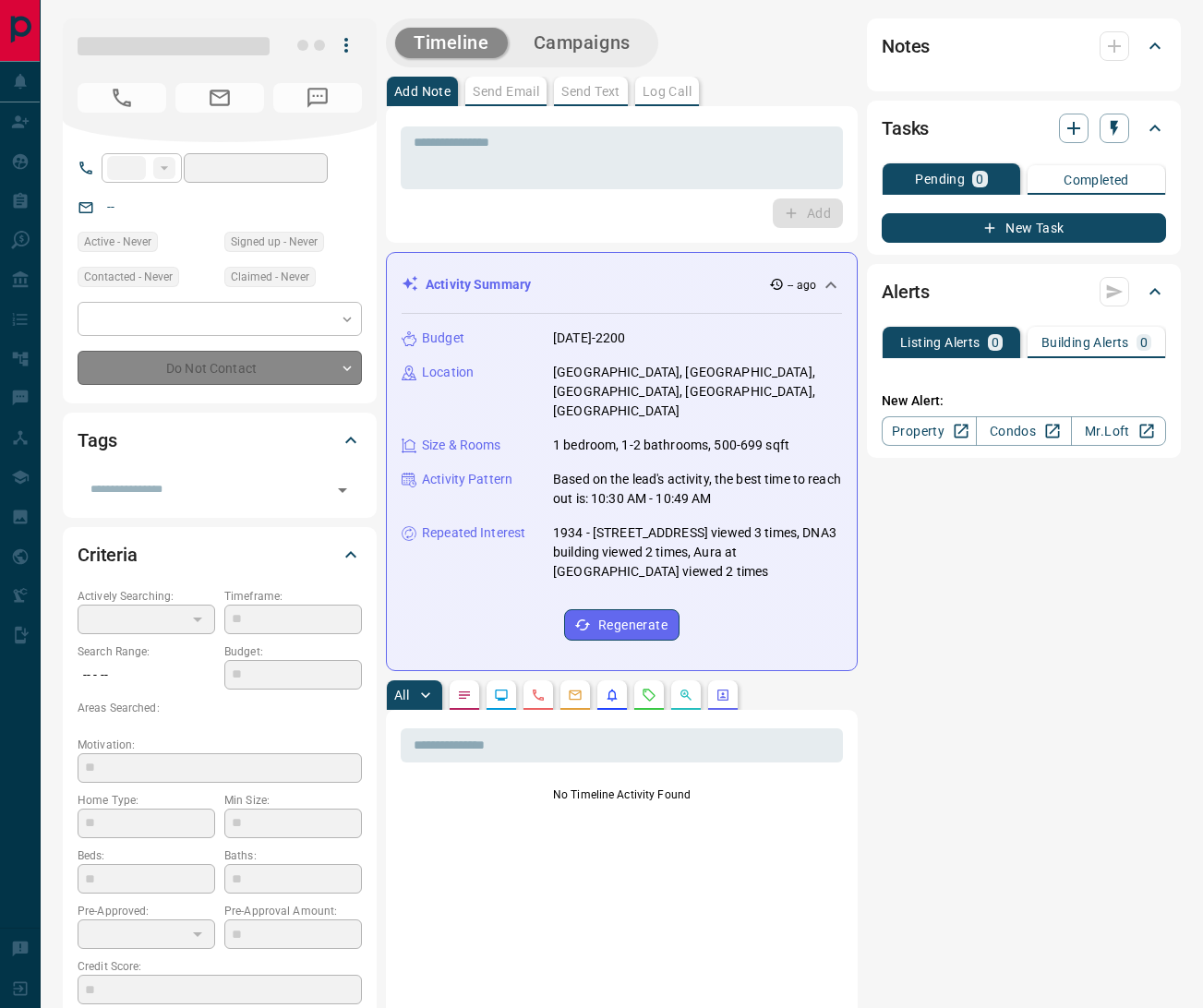 The height and width of the screenshot is (1008, 1203). I want to click on p: Repeated Interest, so click(474, 533).